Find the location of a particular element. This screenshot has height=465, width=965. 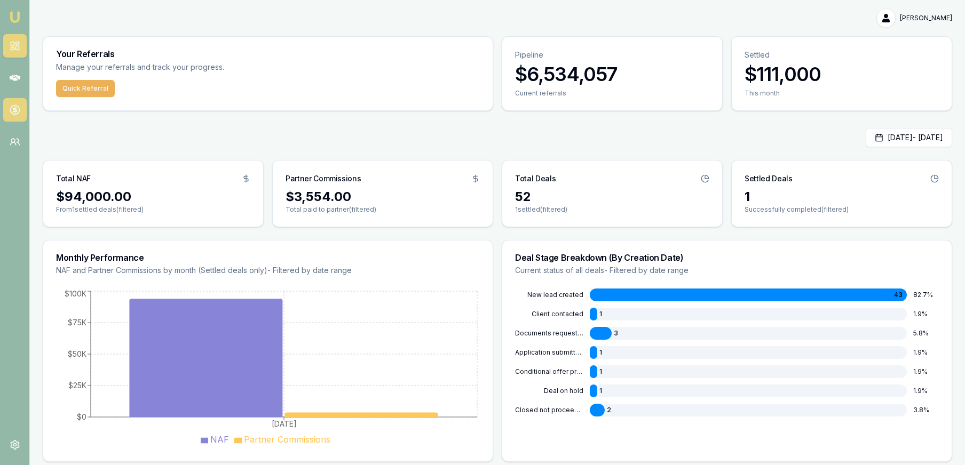

div: 5.8 % is located at coordinates (926, 334).